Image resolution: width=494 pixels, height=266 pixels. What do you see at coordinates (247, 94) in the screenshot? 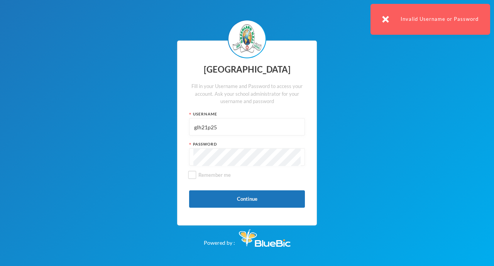
I see `div: Fill in your Username and Password to access your account. Ask your school administrator for your...` at bounding box center [247, 94].